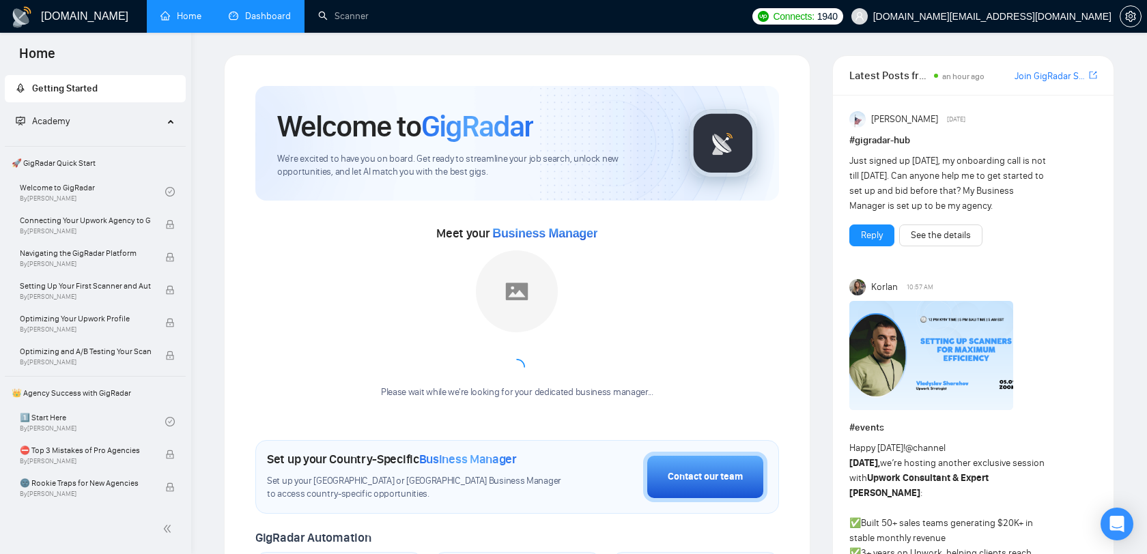  I want to click on a: See the details, so click(941, 235).